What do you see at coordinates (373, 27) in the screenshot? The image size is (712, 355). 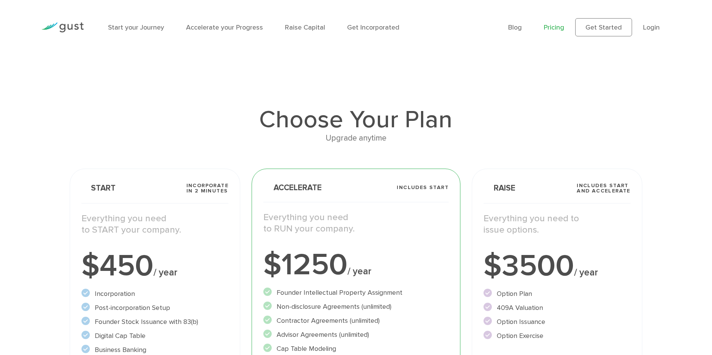 I see `a: Get Incorporated` at bounding box center [373, 27].